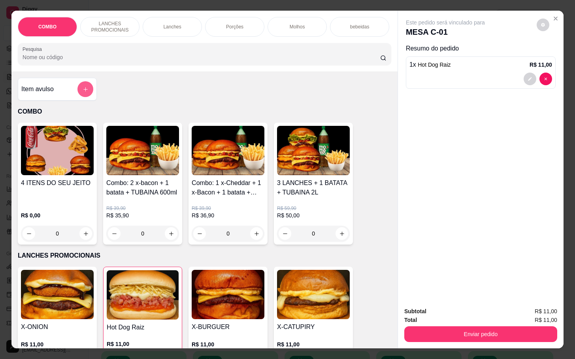  Describe the element at coordinates (313, 216) in the screenshot. I see `p: R$ 50,00` at that location.